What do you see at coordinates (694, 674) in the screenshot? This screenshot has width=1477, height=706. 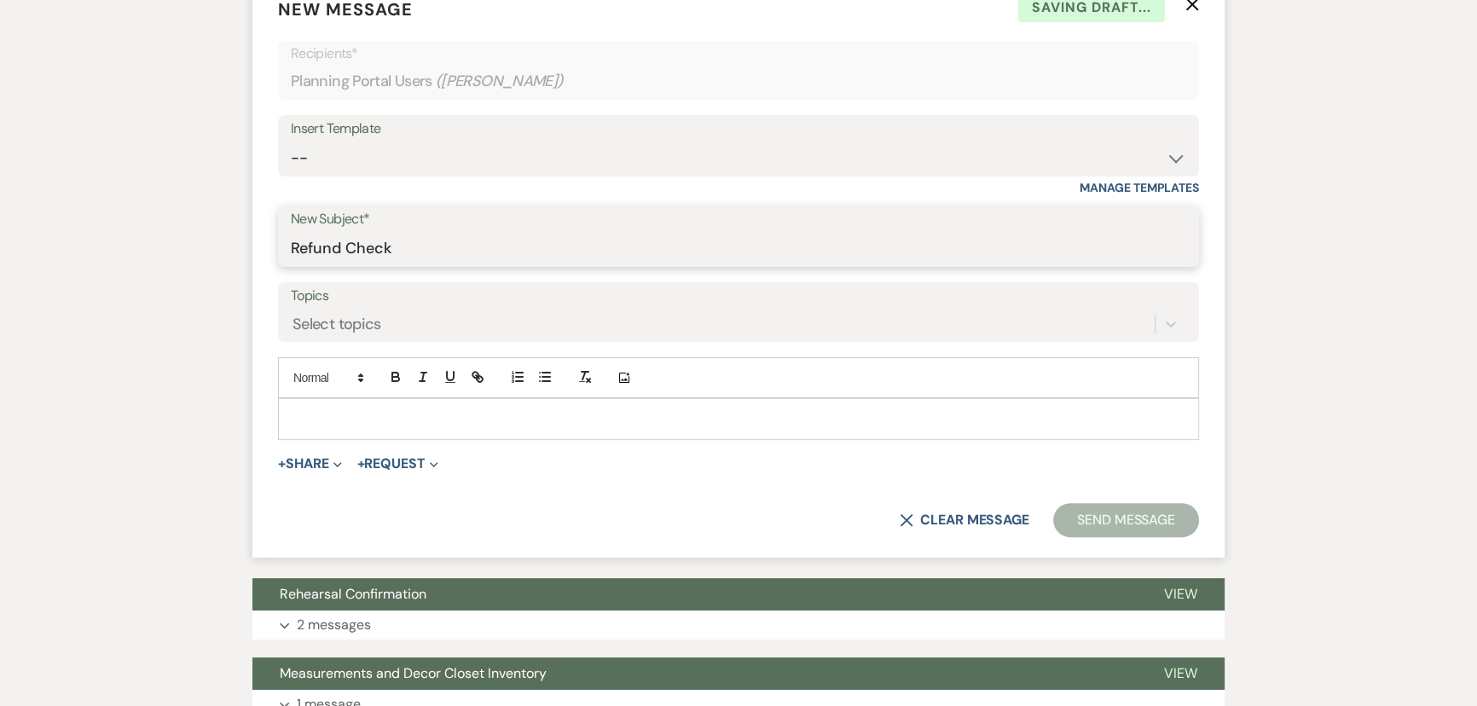 I see `button: Measurements and Decor Closet Inventory` at bounding box center [694, 674].